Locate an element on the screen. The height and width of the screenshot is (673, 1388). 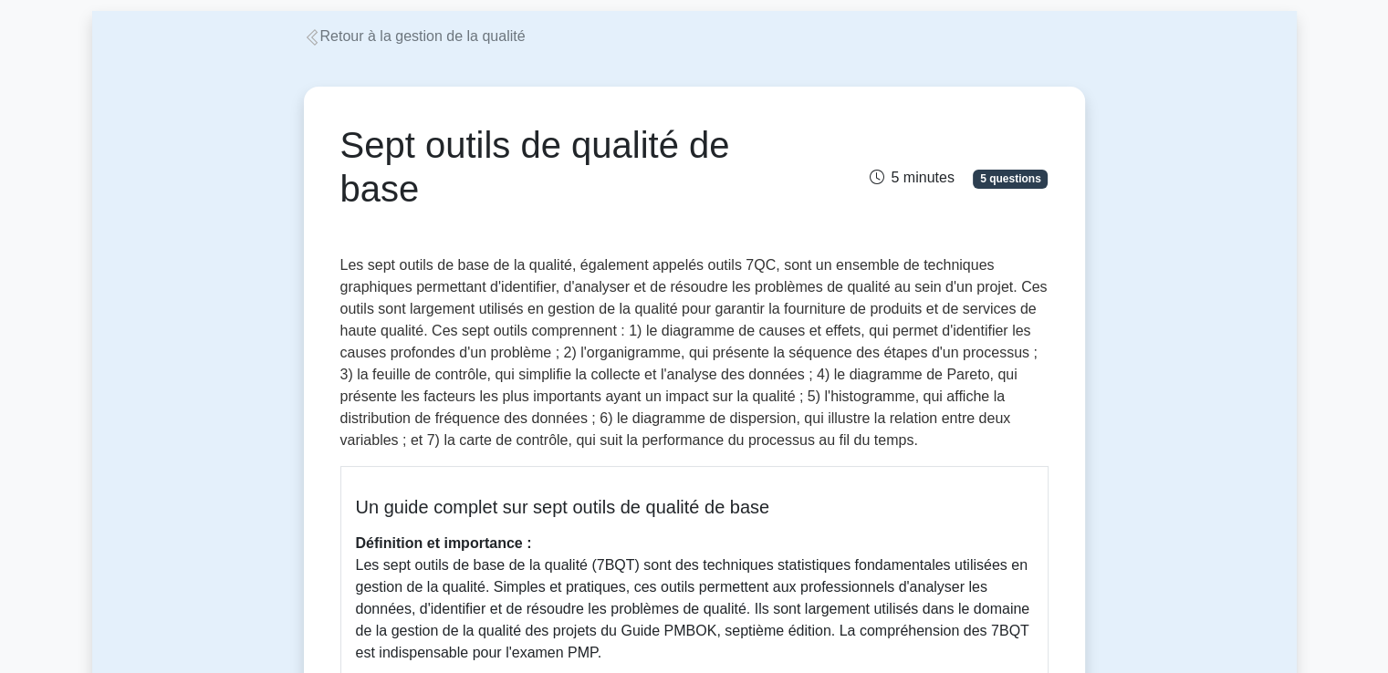
font: Sept outils de qualité de base is located at coordinates (535, 167).